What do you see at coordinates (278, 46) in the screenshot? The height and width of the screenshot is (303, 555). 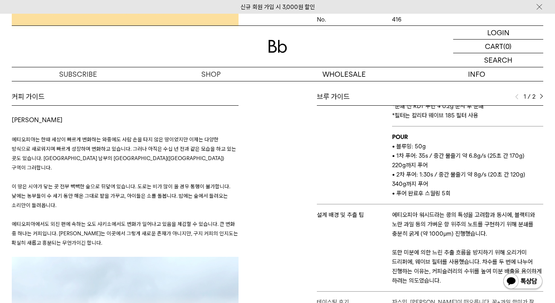 I see `img: 로고` at bounding box center [278, 46].